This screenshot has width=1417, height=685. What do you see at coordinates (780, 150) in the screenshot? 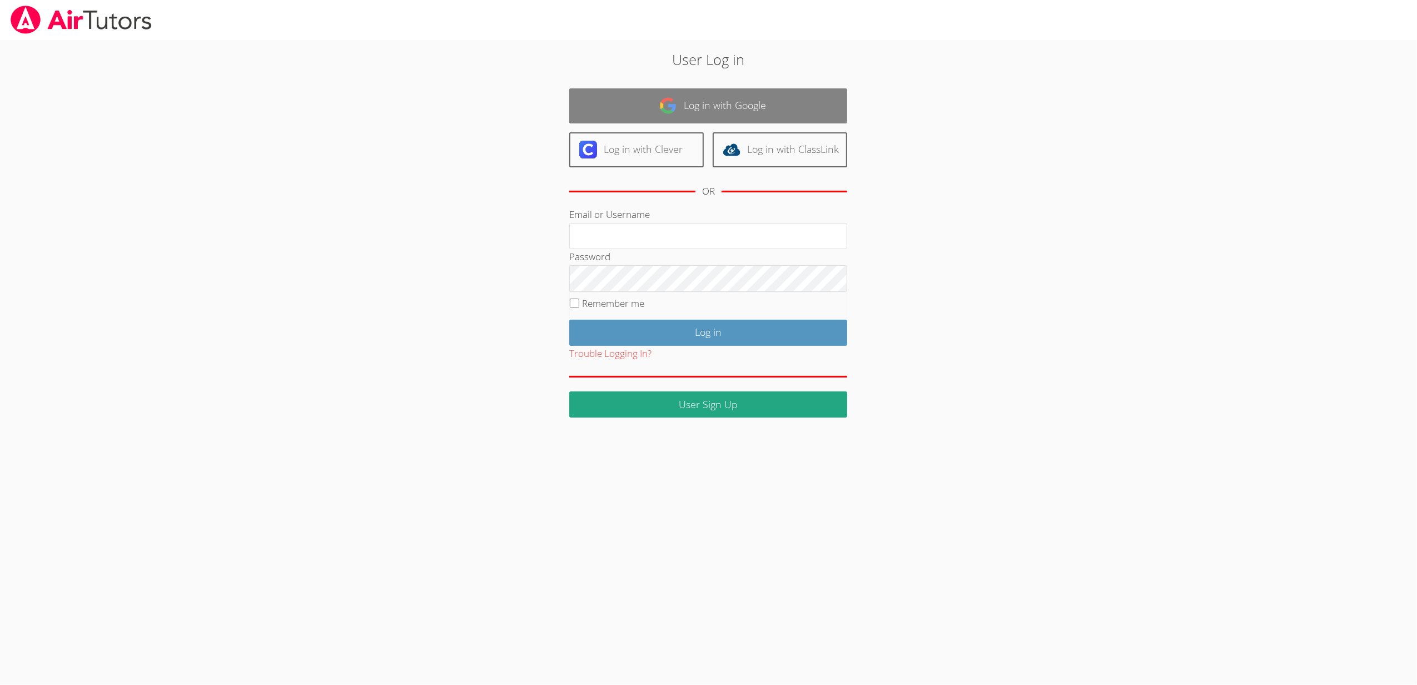
I see `a: Log in with ClassLink` at bounding box center [780, 150].